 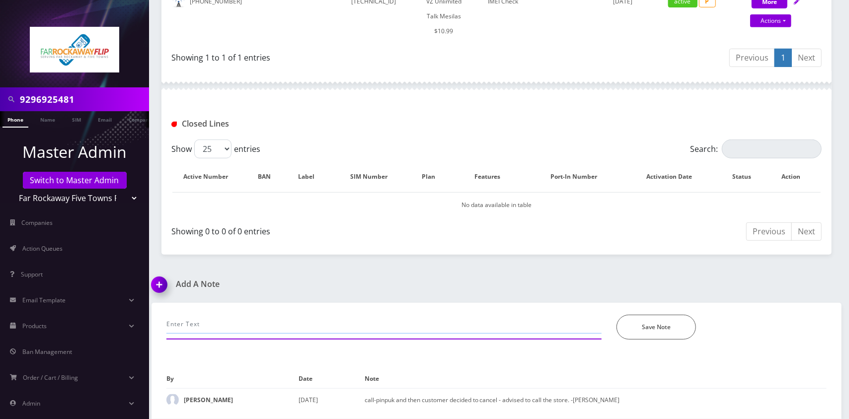 I want to click on span: Action Queues, so click(x=42, y=248).